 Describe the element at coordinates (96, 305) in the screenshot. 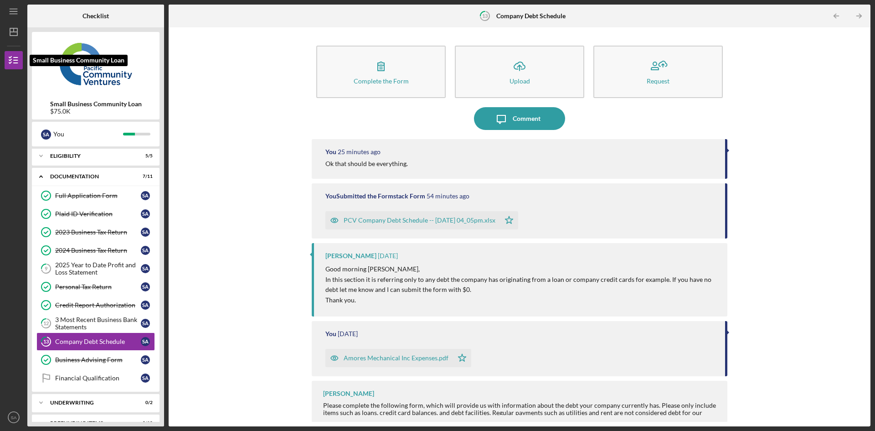

I see `a: Credit Report AuthorizationSA` at that location.